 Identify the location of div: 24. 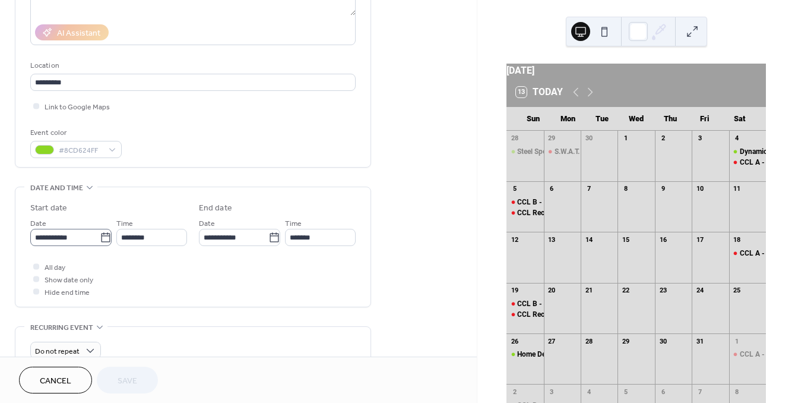
(700, 290).